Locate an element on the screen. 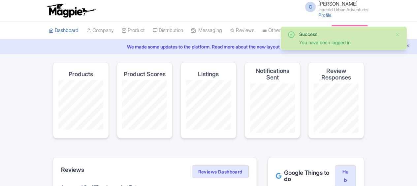 This screenshot has height=186, width=417. h4: Products is located at coordinates (81, 74).